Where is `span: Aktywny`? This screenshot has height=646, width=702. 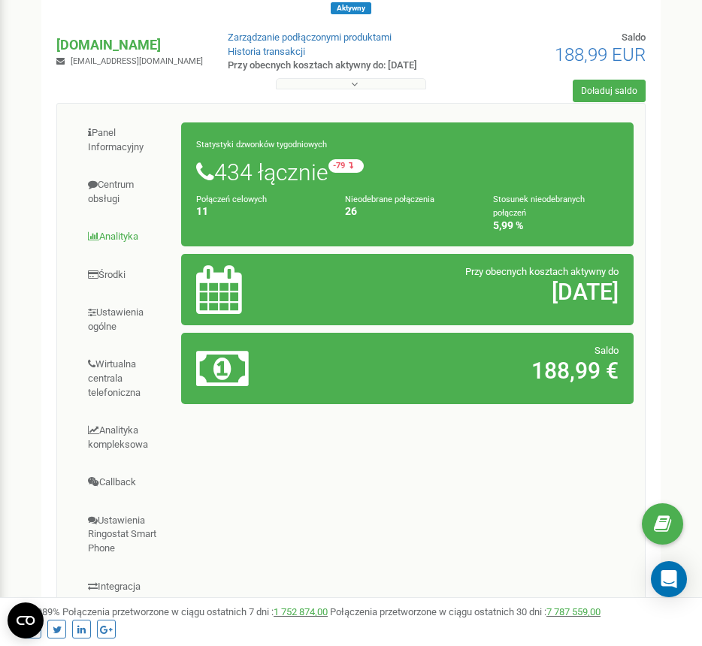
span: Aktywny is located at coordinates (351, 8).